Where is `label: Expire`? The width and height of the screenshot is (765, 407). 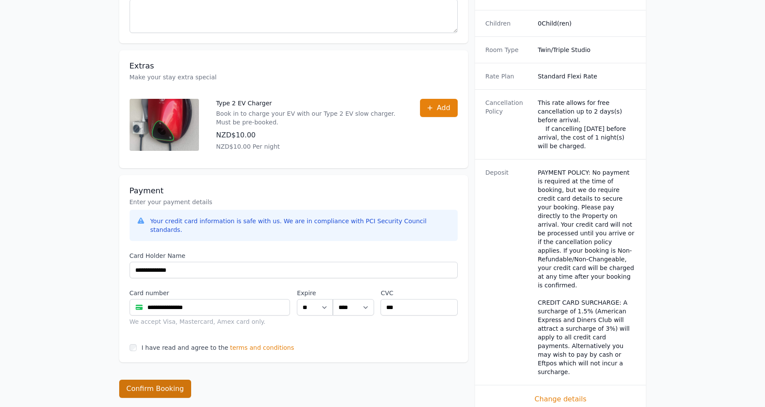
label: Expire is located at coordinates (315, 293).